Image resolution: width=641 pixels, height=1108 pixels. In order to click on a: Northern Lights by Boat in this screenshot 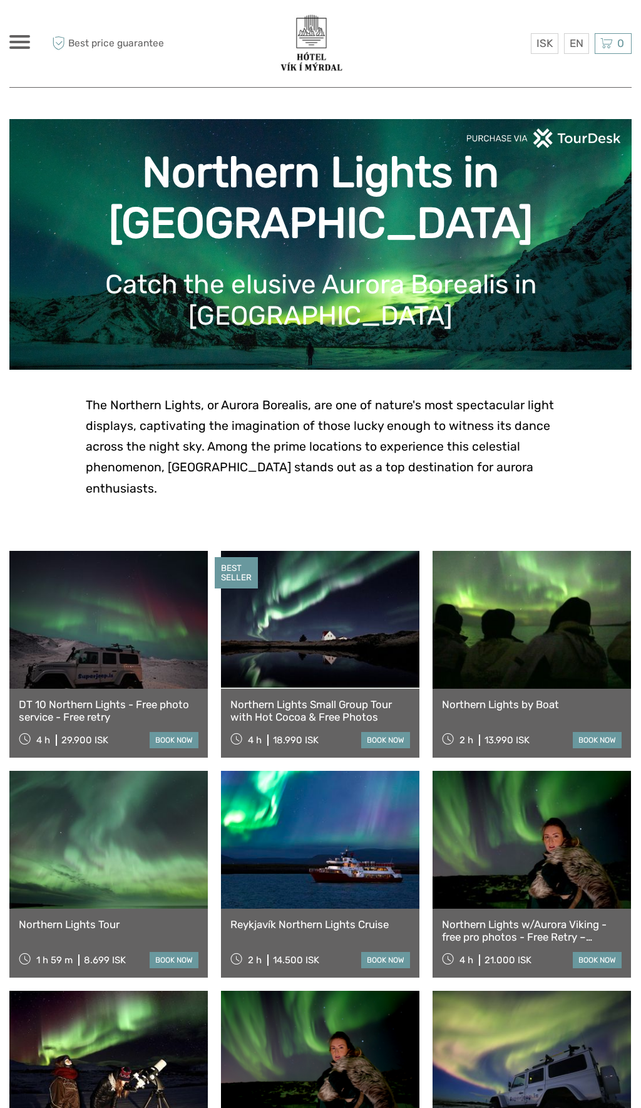, I will do `click(532, 704)`.